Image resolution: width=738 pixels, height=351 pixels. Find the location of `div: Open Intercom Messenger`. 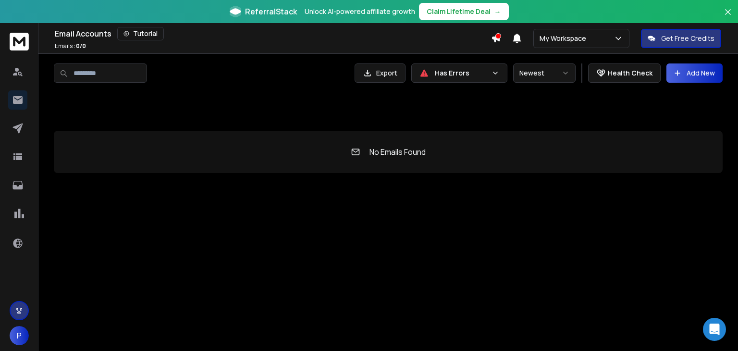

div: Open Intercom Messenger is located at coordinates (714, 329).